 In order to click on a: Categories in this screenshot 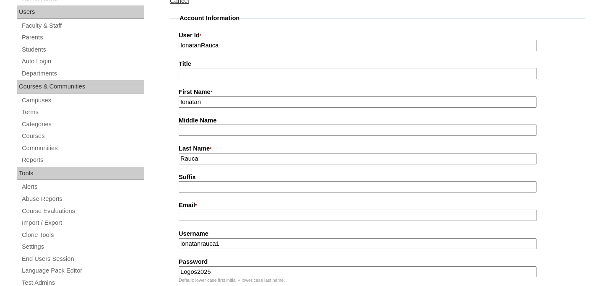, I will do `click(83, 124)`.